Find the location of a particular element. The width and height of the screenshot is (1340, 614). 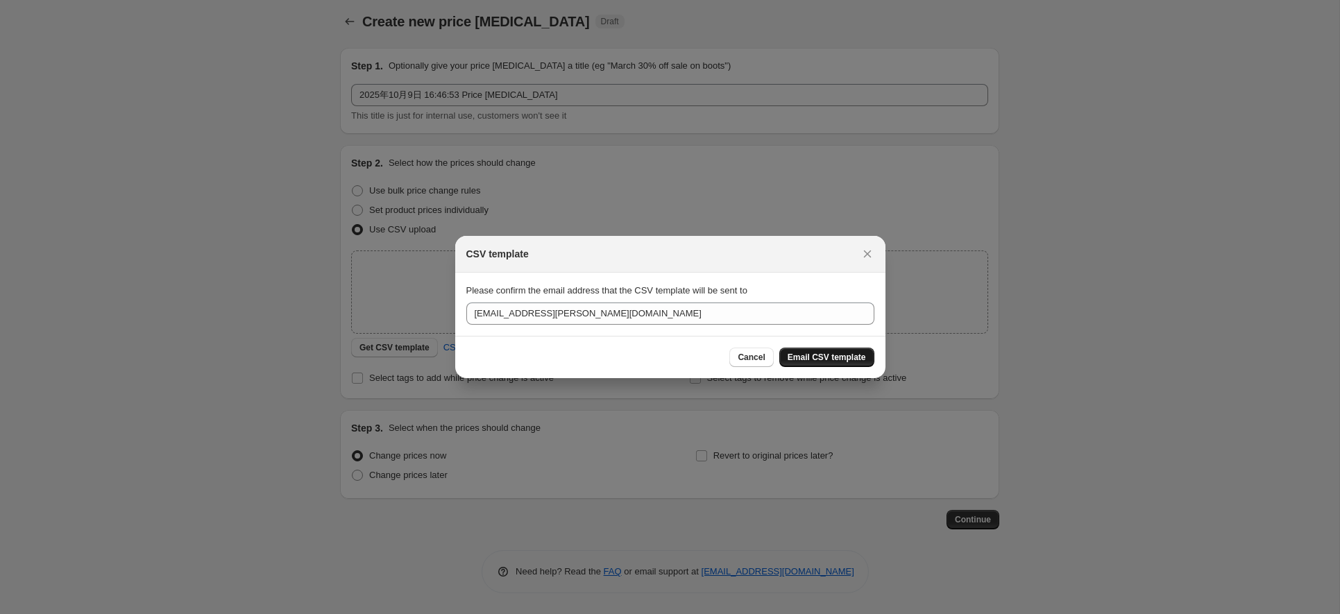

button: Email CSV template is located at coordinates (827, 357).